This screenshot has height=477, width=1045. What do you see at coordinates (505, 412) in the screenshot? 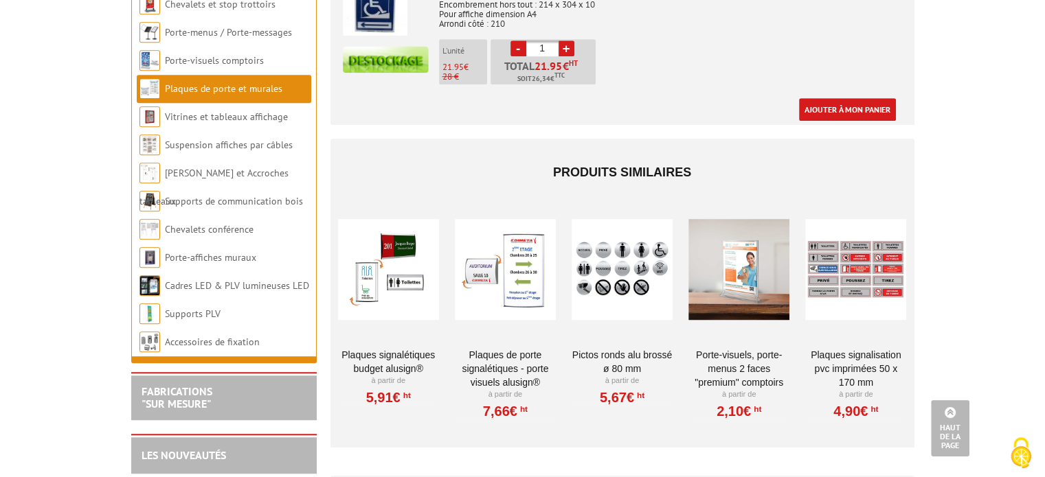
I see `a: 7,66€HT` at bounding box center [505, 412].